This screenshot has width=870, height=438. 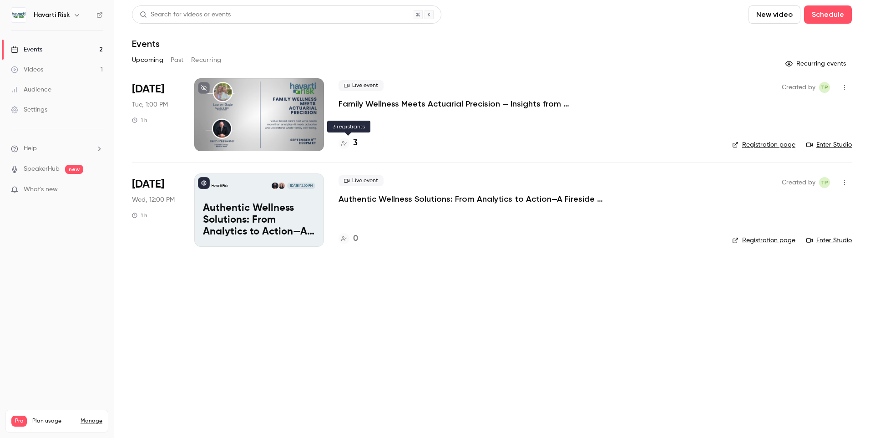 What do you see at coordinates (31, 90) in the screenshot?
I see `div: Audience` at bounding box center [31, 90].